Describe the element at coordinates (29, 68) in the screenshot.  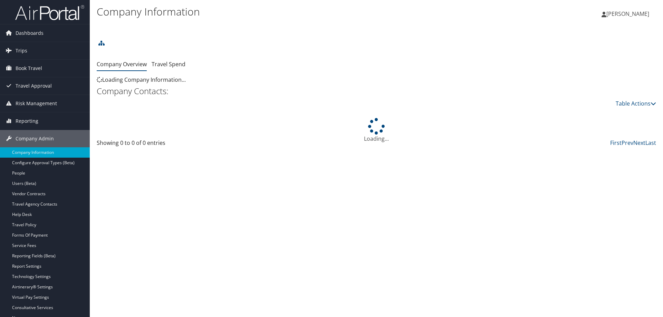
I see `span: Book Travel` at that location.